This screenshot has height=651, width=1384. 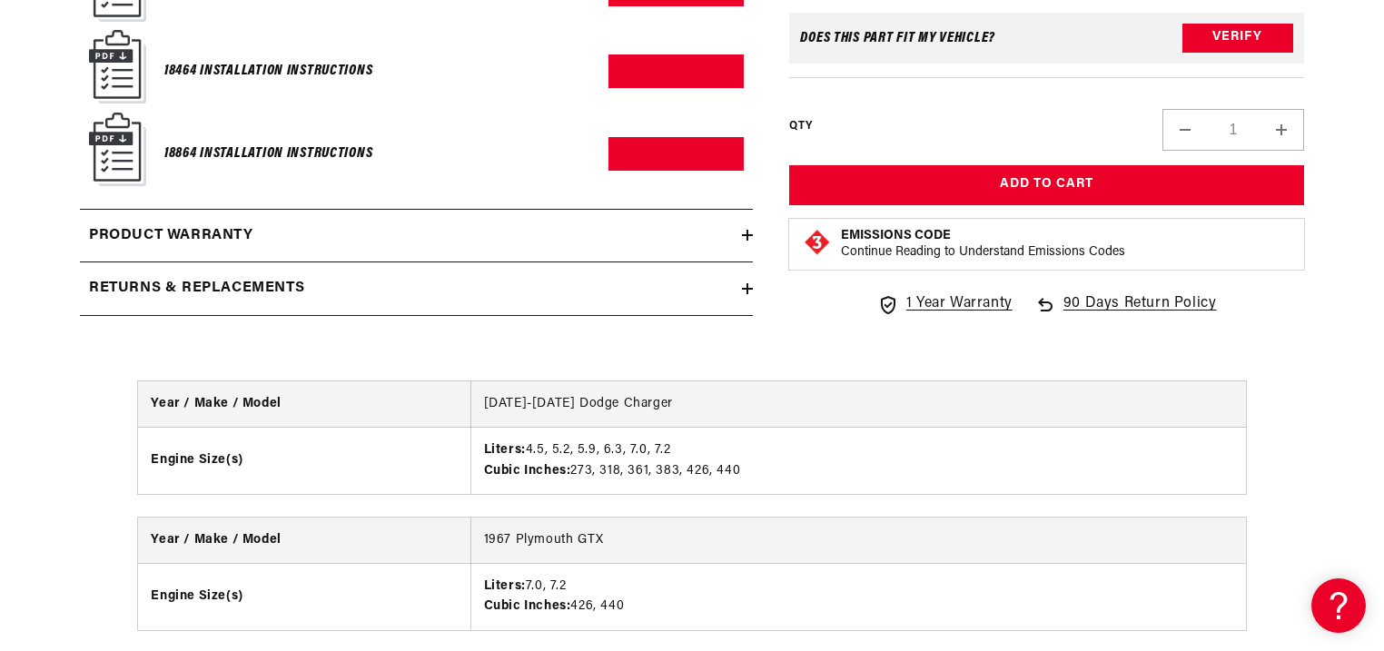 I want to click on a: 1 Year Warranty, so click(x=944, y=304).